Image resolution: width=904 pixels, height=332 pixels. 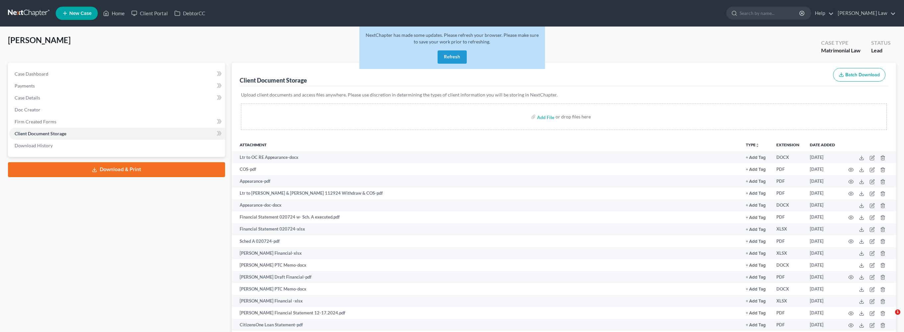 What do you see at coordinates (863, 75) in the screenshot?
I see `span: Batch Download` at bounding box center [863, 75].